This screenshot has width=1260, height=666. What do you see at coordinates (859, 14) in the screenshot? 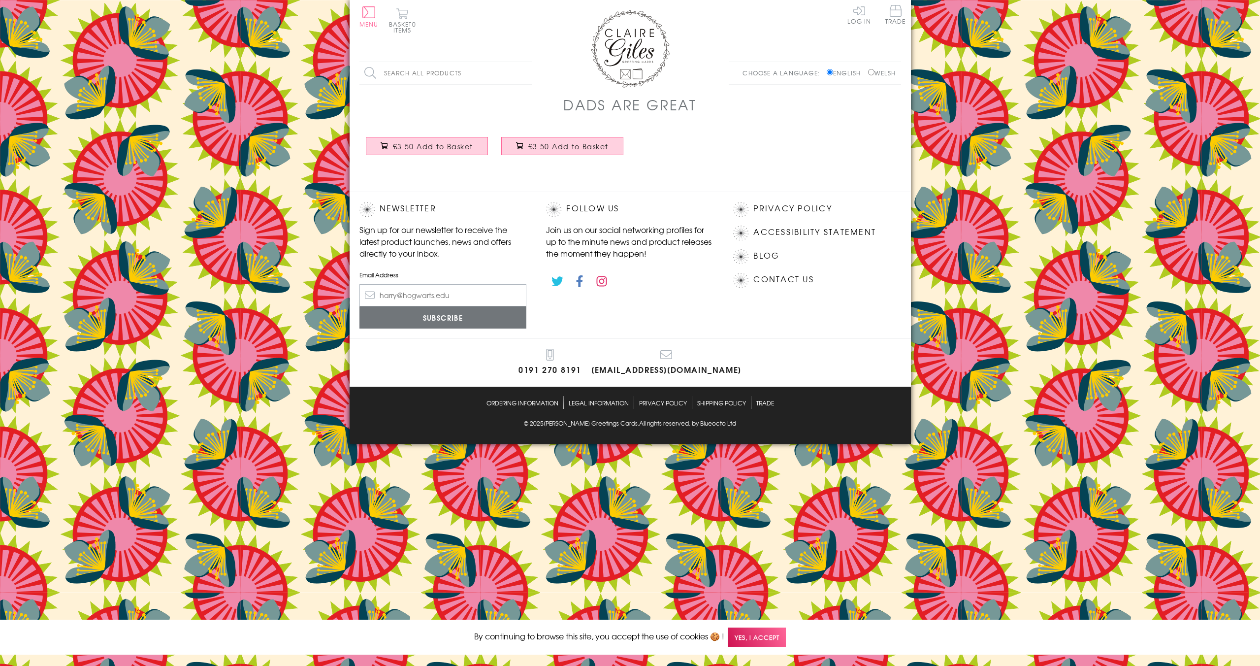
I see `a: Log In` at bounding box center [859, 14].